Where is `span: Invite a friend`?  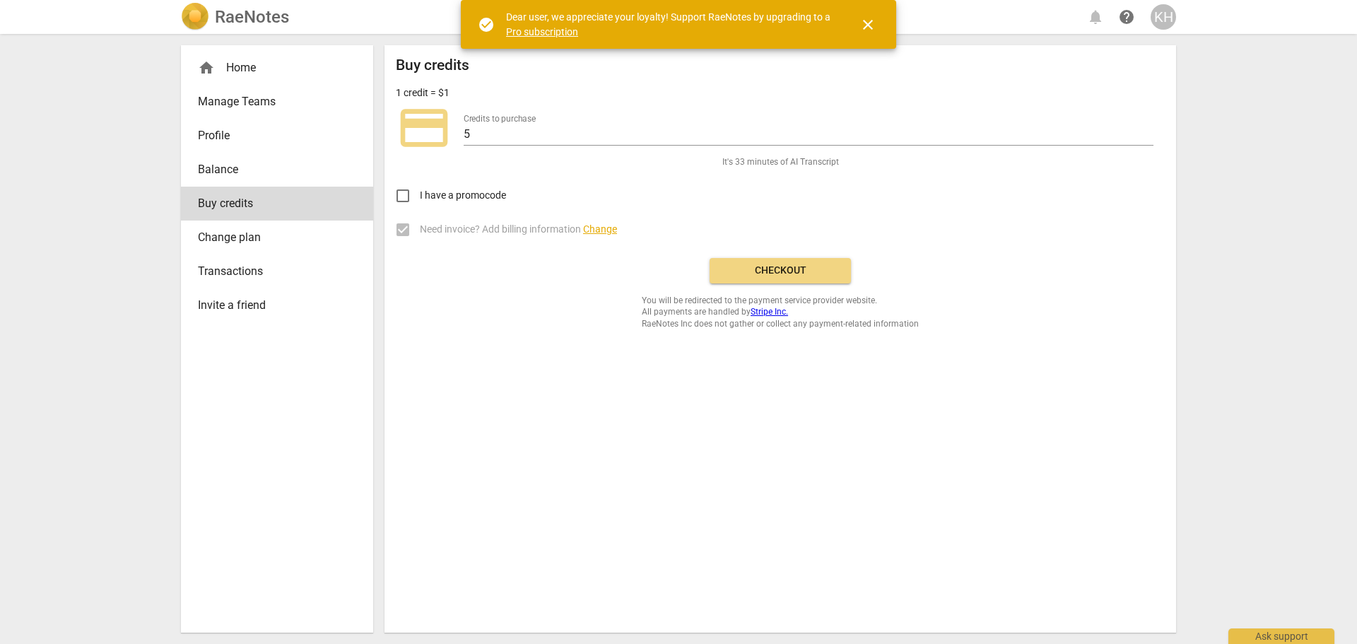 span: Invite a friend is located at coordinates (271, 305).